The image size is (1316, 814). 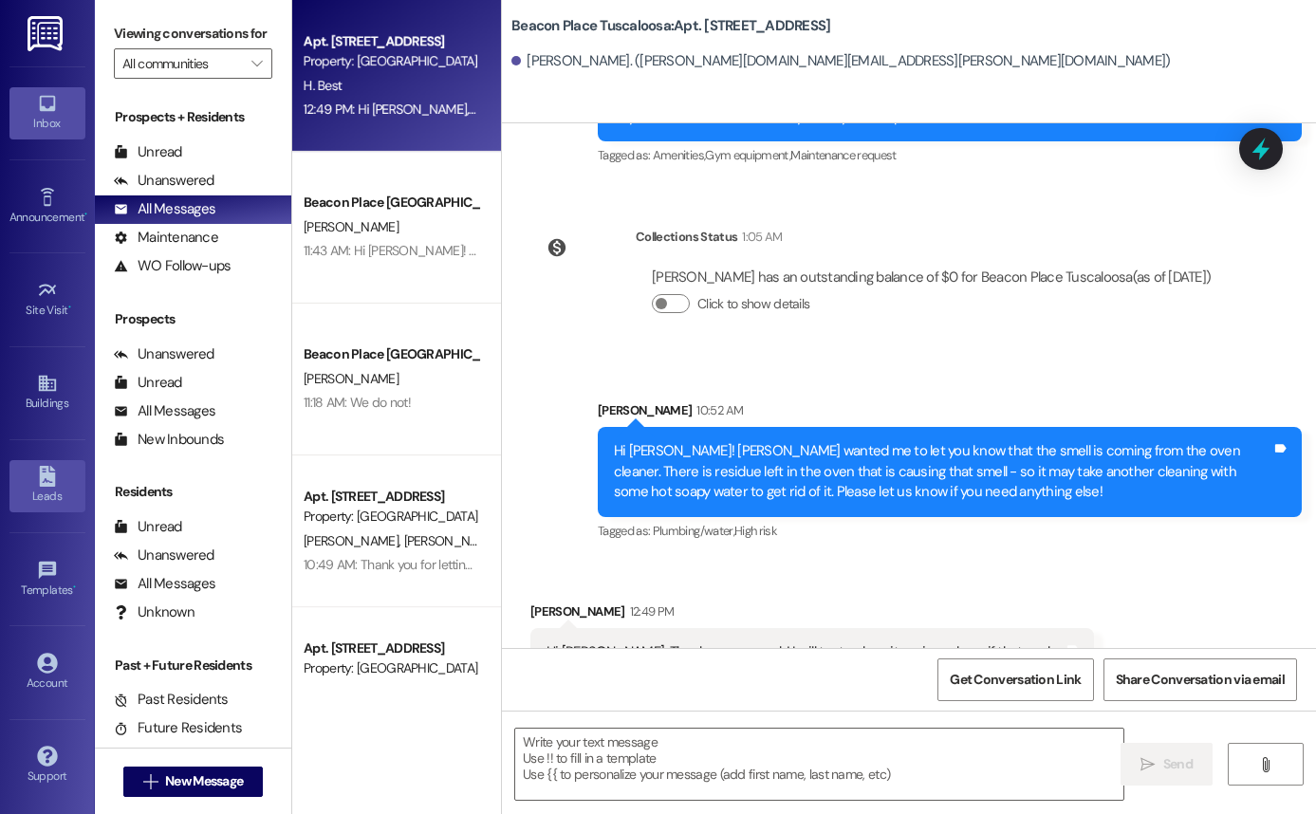 What do you see at coordinates (1166, 764) in the screenshot?
I see `button: Send` at bounding box center [1166, 764].